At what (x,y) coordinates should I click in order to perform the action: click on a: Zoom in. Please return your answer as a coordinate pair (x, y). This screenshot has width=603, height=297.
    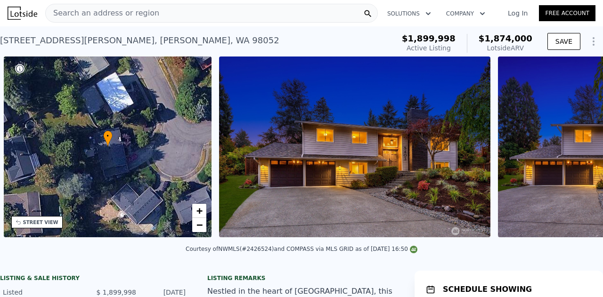
    Looking at the image, I should click on (199, 211).